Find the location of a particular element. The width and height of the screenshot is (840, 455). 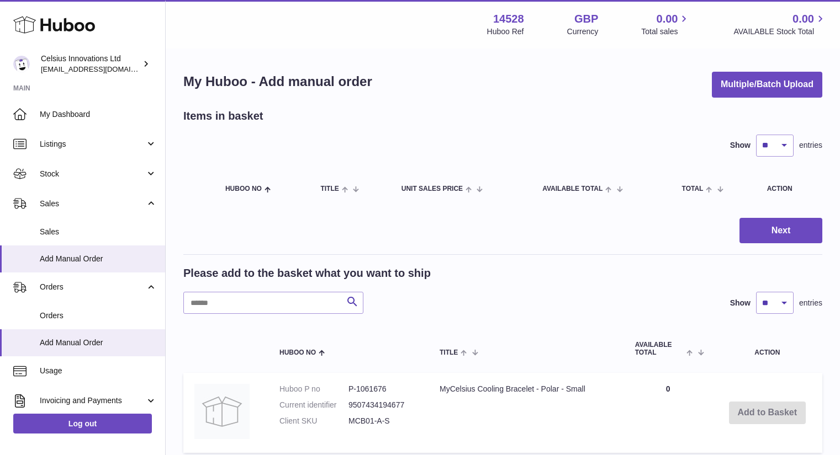

strong: 14528 is located at coordinates (508, 19).